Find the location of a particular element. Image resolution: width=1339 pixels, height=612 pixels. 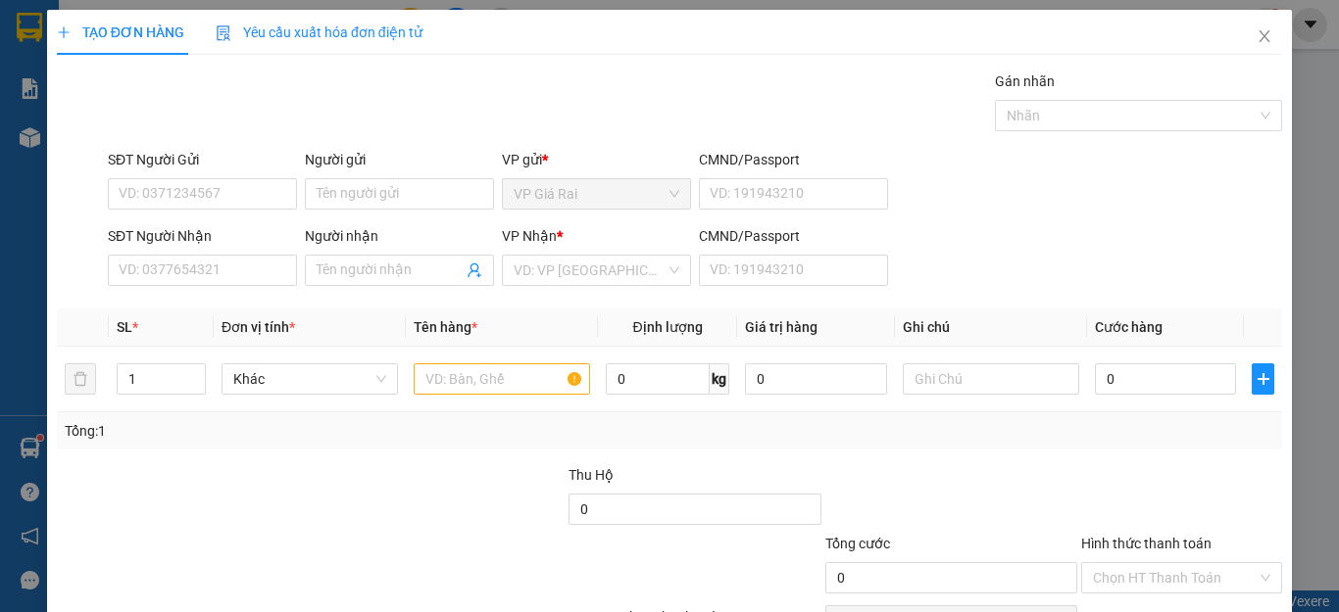

span: kg is located at coordinates (719, 379).